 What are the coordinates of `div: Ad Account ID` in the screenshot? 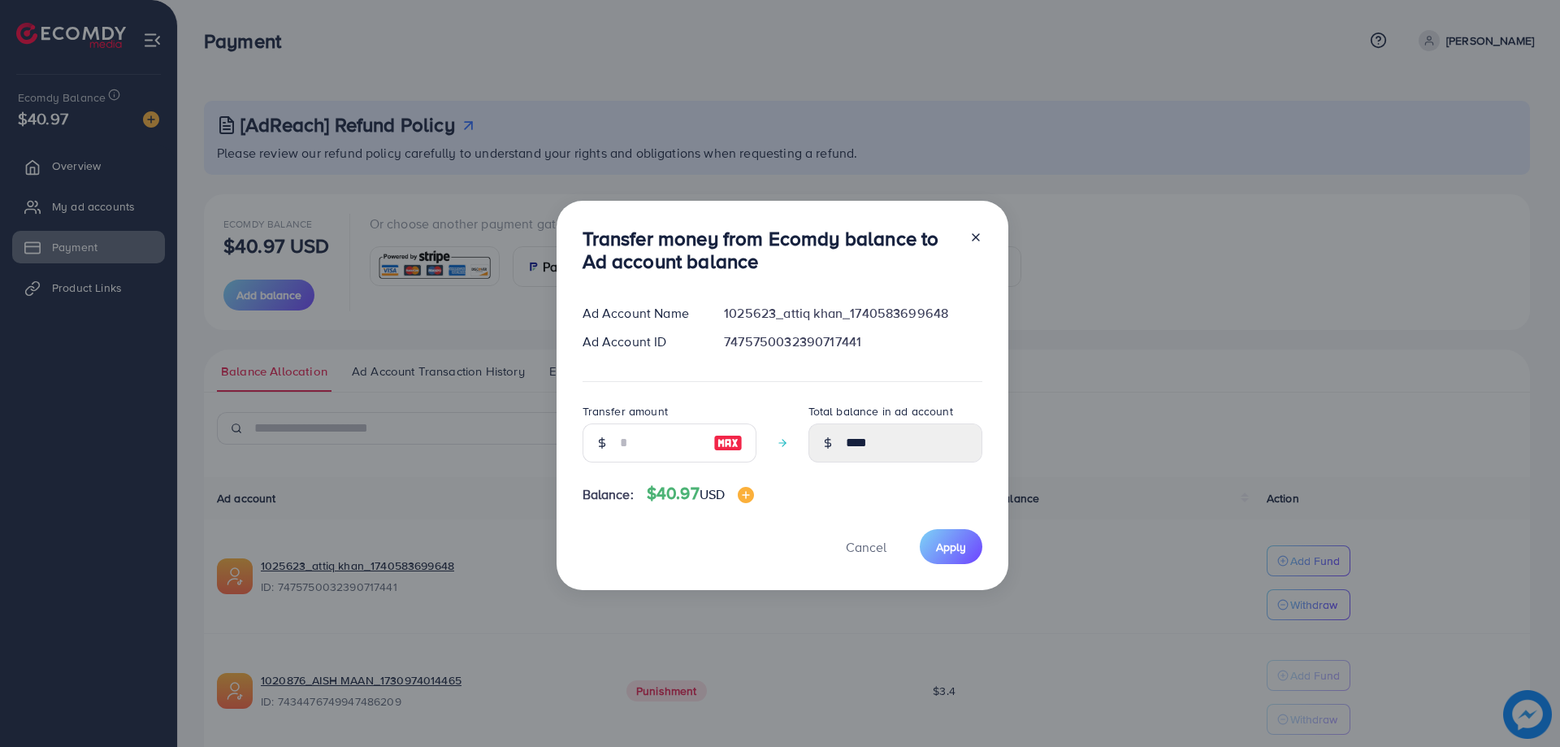 It's located at (640, 341).